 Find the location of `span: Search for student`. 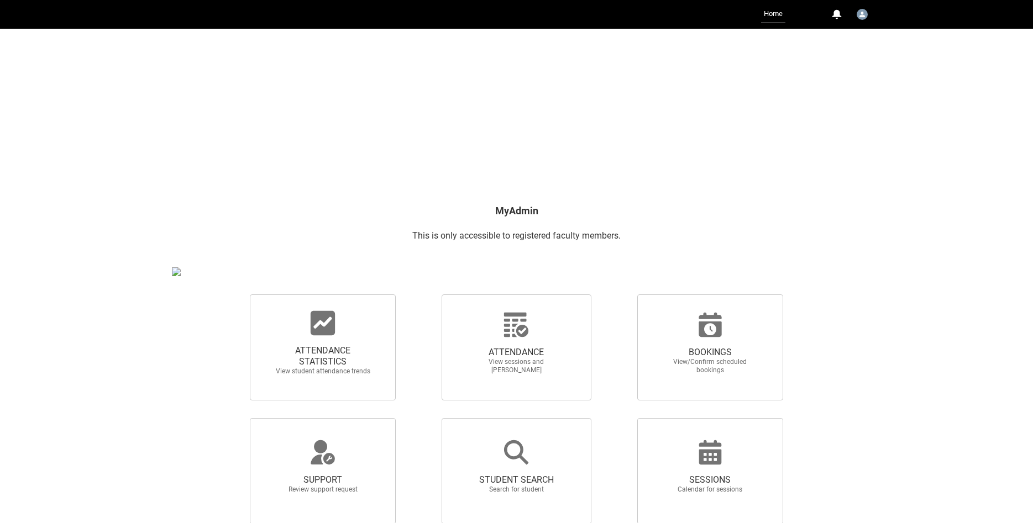

span: Search for student is located at coordinates (516, 490).